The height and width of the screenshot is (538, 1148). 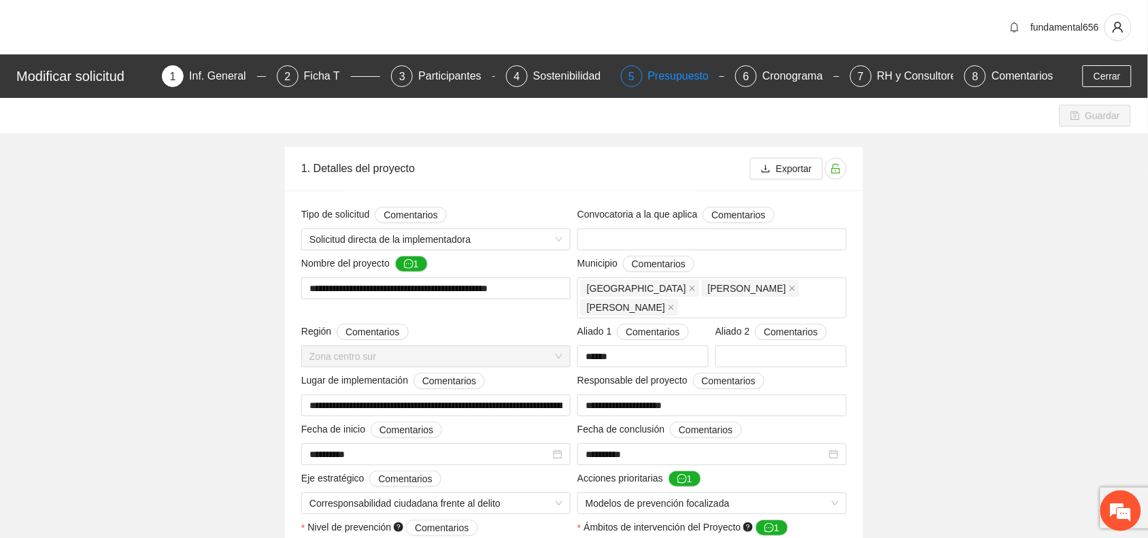 I want to click on span: Aliado 1, so click(x=633, y=332).